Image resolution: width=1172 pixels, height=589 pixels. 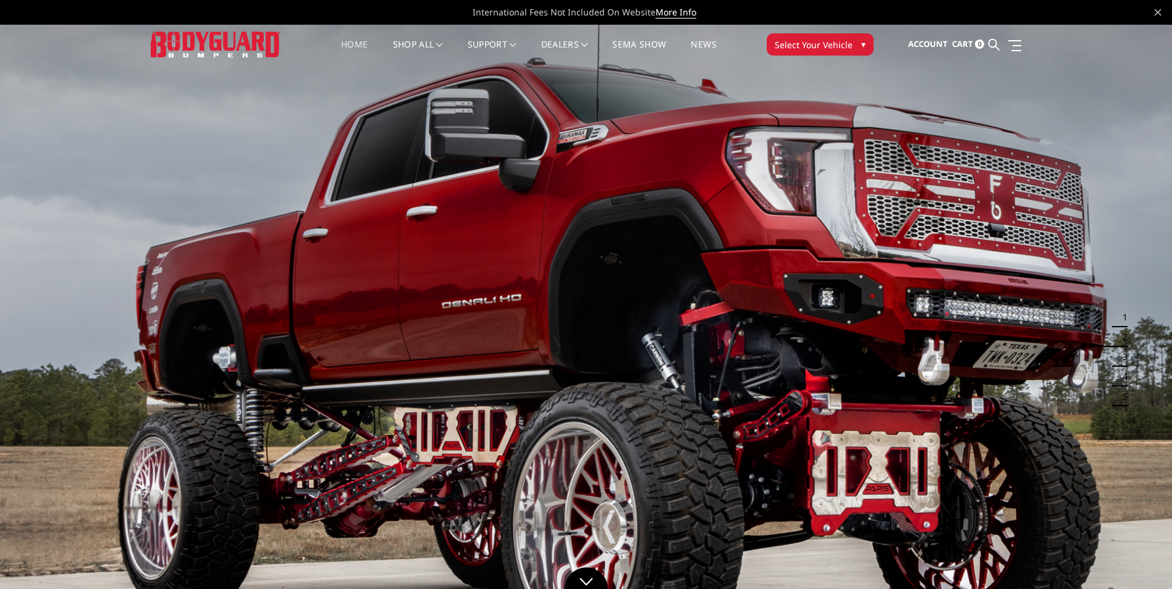 What do you see at coordinates (1121, 337) in the screenshot?
I see `button: 2 of 5` at bounding box center [1121, 337].